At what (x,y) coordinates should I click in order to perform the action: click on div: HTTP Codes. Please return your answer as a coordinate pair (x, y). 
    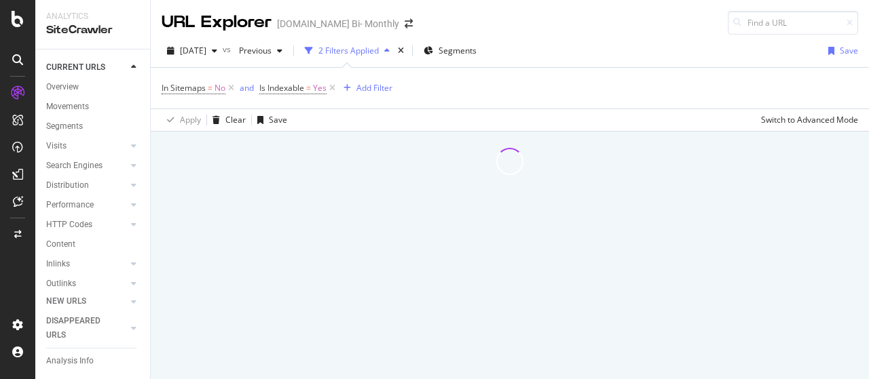
    Looking at the image, I should click on (69, 225).